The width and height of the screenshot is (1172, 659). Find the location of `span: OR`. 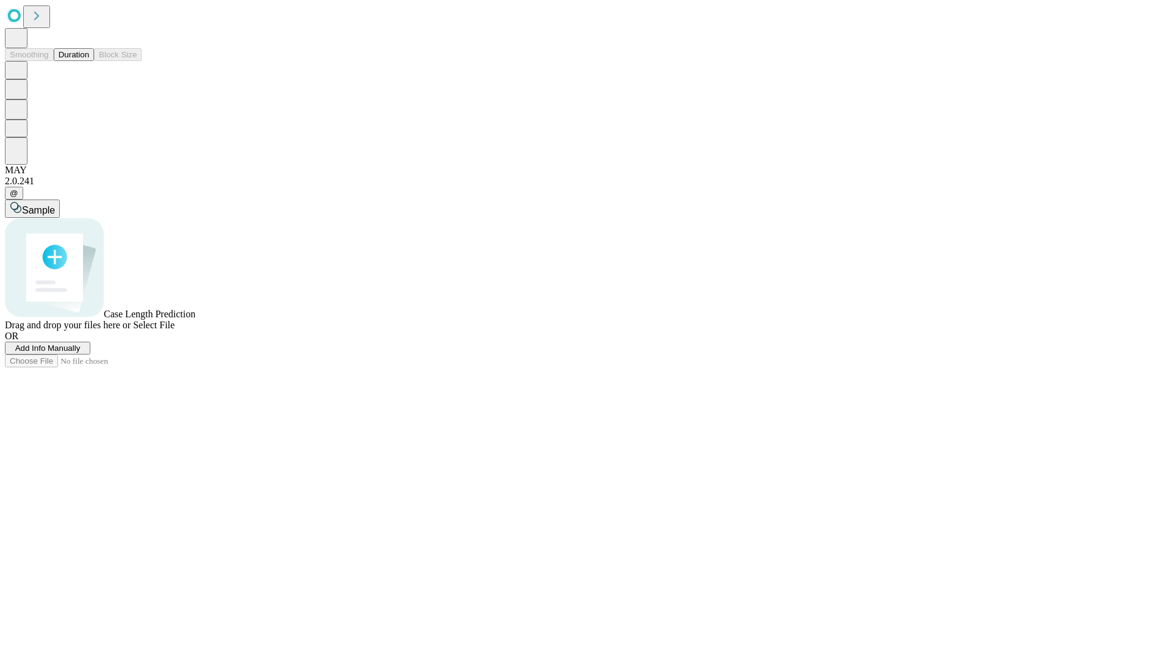

span: OR is located at coordinates (12, 336).